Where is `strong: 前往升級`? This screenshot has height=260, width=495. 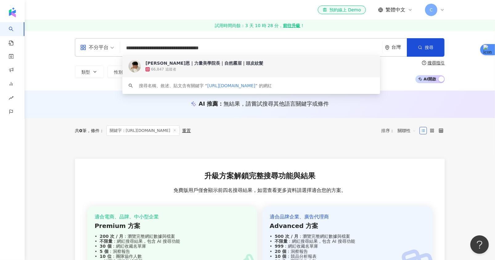 strong: 前往升級 is located at coordinates (291, 26).